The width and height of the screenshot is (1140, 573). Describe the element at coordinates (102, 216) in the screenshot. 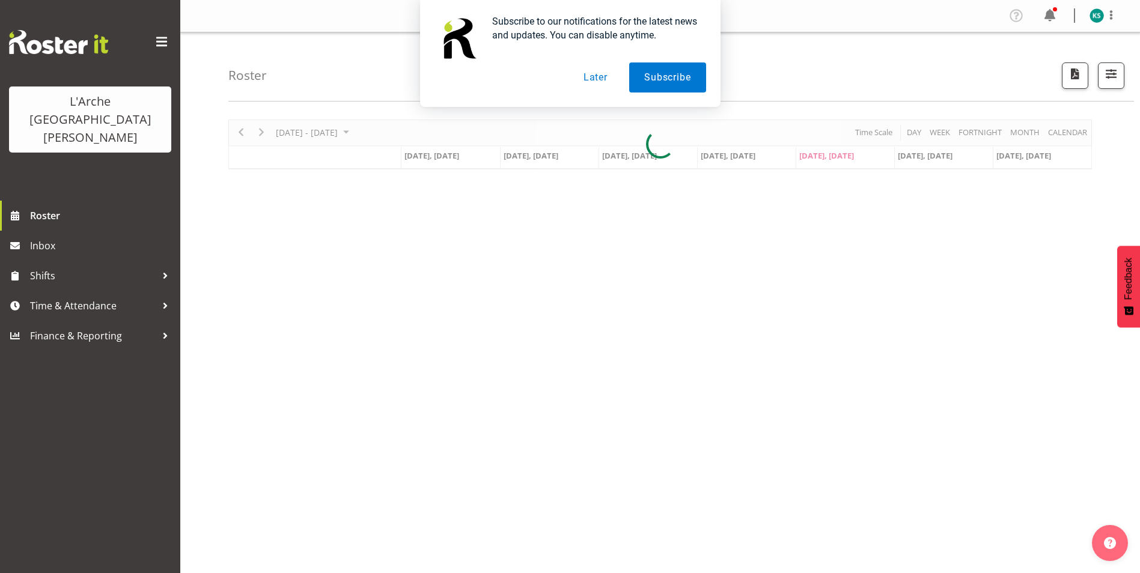

I see `span: Roster` at that location.